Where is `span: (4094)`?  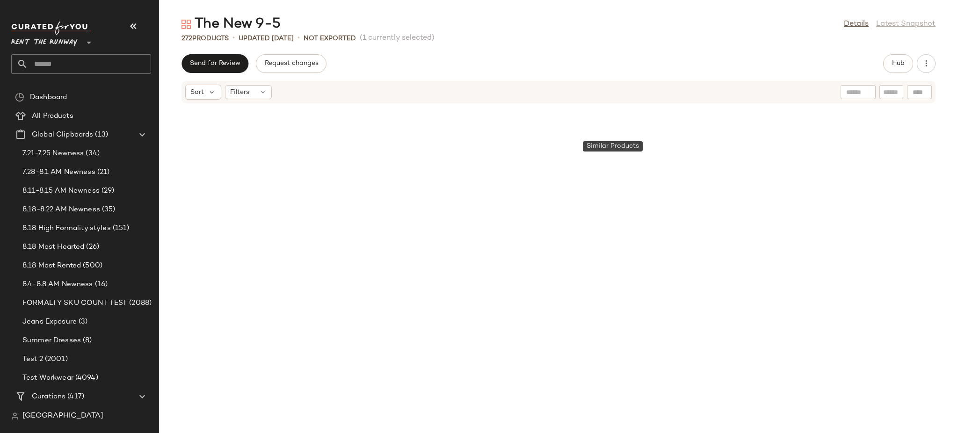 span: (4094) is located at coordinates (86, 378).